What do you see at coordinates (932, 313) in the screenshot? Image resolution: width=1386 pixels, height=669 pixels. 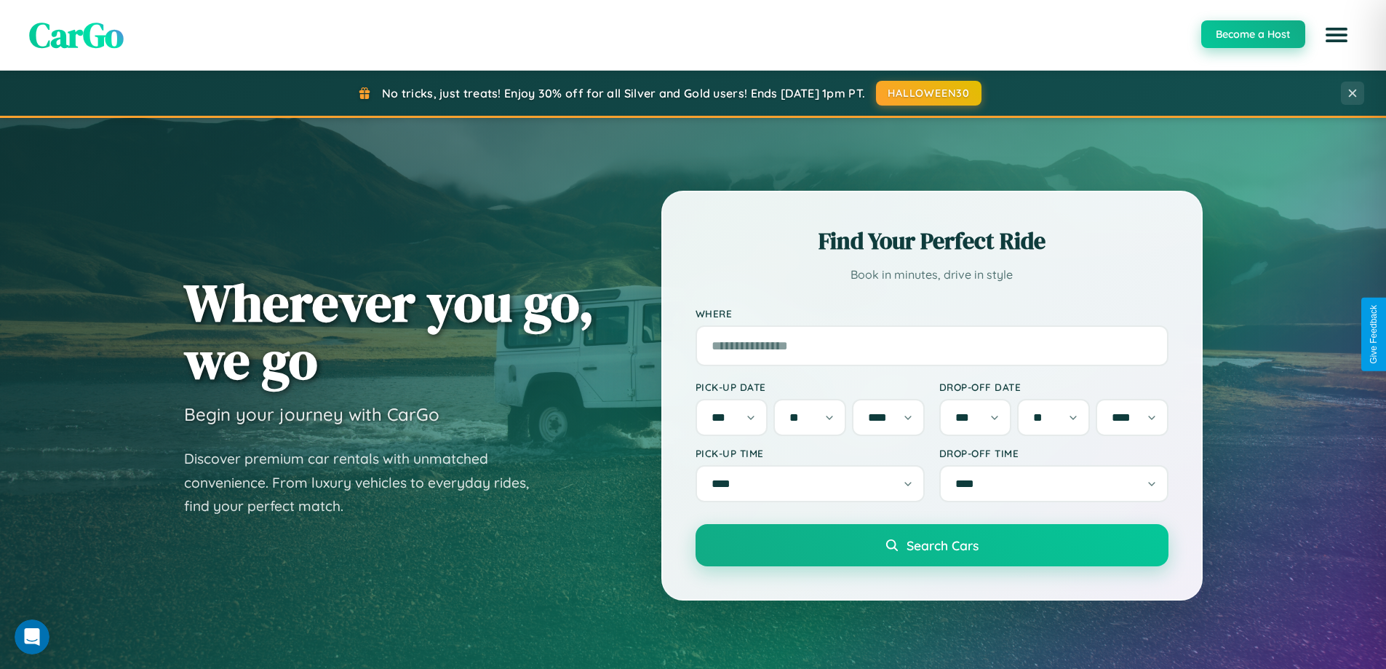 I see `label: Where` at bounding box center [932, 313].